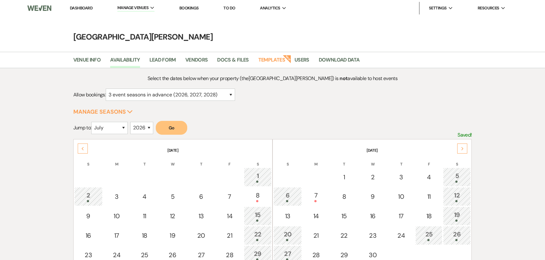  Describe the element at coordinates (39, 8) in the screenshot. I see `img: Weven Logo` at that location.